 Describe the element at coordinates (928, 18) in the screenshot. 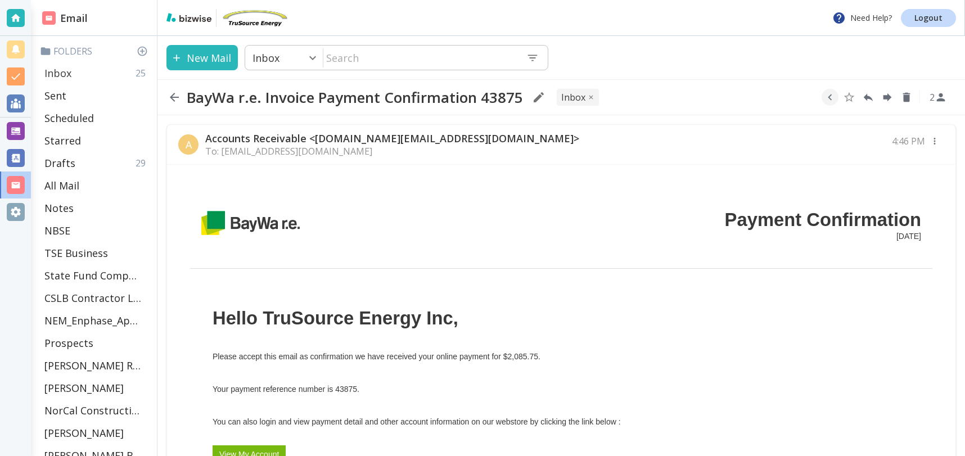

I see `p: Logout` at that location.